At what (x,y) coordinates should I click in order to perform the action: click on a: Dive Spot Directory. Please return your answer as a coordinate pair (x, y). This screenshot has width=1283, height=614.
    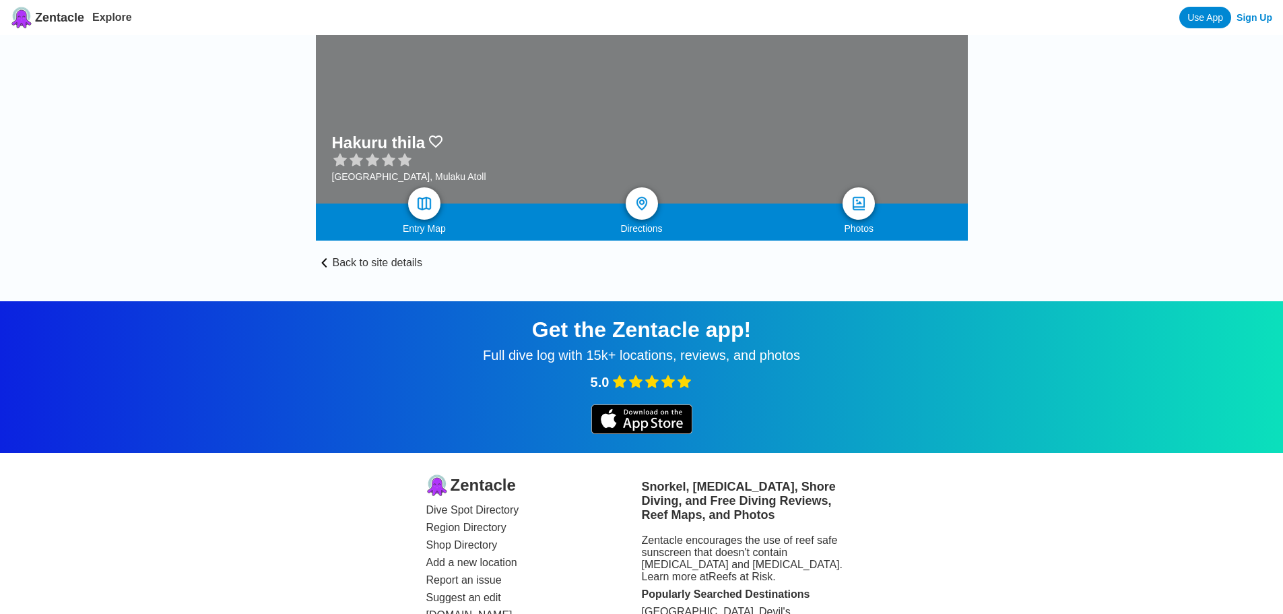
    Looking at the image, I should click on (534, 510).